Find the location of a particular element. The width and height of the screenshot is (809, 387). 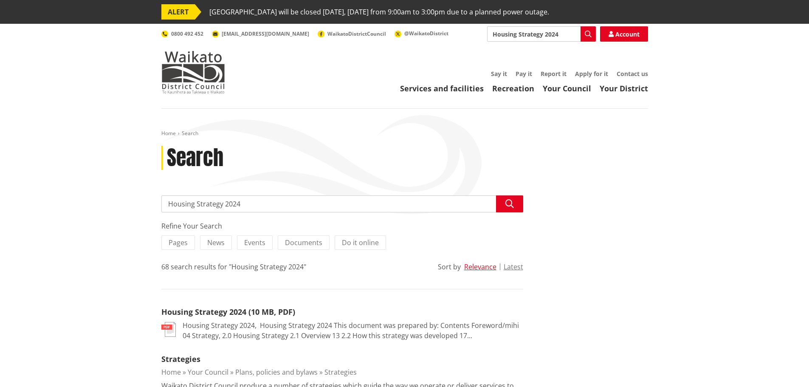

button: Latest is located at coordinates (514, 267).